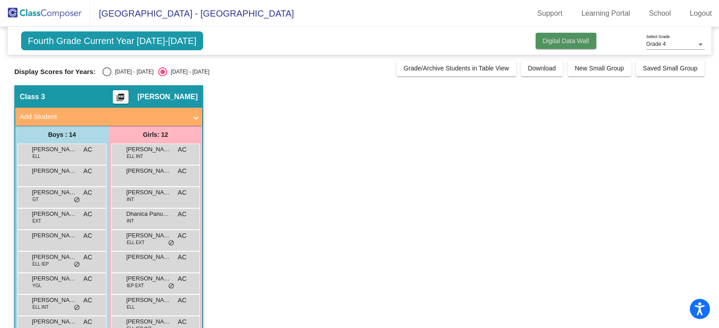  I want to click on span: ELL EXT, so click(136, 243).